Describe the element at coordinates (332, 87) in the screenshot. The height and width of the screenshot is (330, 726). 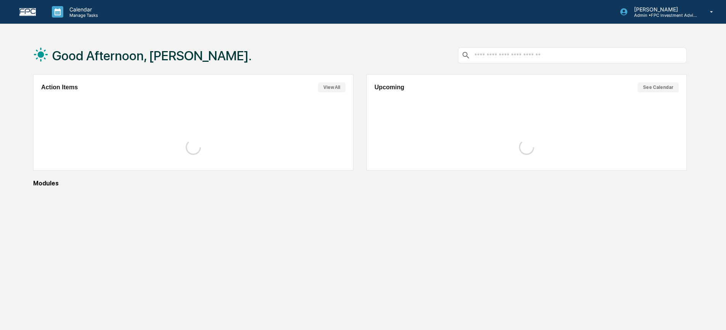
I see `button: View All` at that location.